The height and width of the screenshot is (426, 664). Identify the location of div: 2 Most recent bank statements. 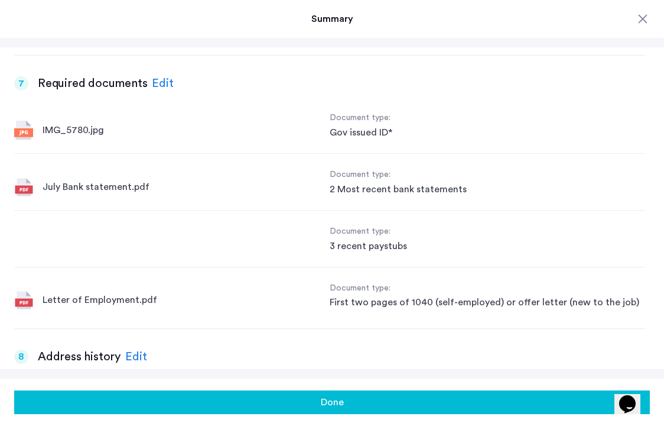
(488, 189).